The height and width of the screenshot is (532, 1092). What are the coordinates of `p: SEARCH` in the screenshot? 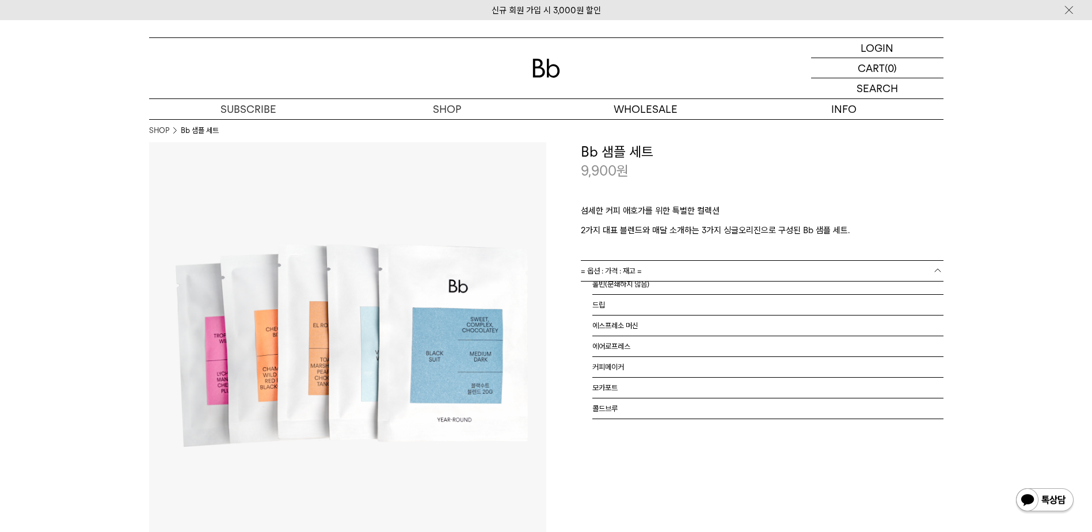 It's located at (877, 88).